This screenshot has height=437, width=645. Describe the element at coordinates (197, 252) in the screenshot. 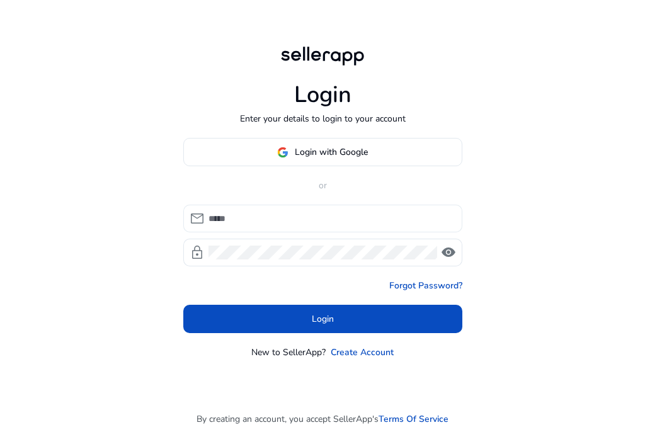

I see `span: lock` at that location.